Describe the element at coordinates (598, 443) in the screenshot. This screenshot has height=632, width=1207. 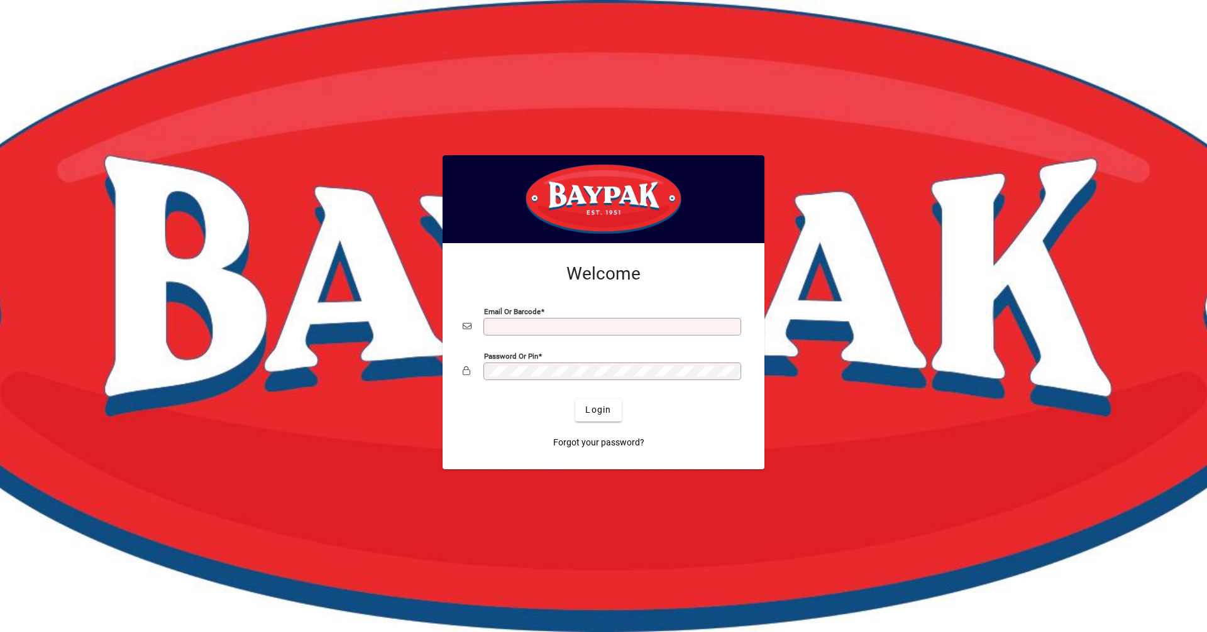
I see `a: Forgot your password?` at that location.